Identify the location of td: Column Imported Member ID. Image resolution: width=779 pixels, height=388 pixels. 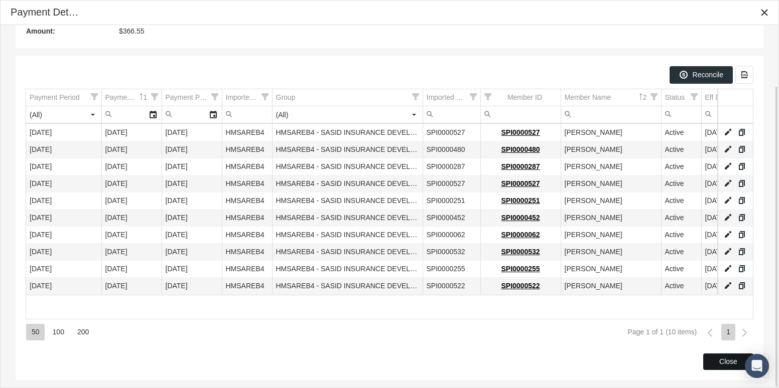
(451, 98).